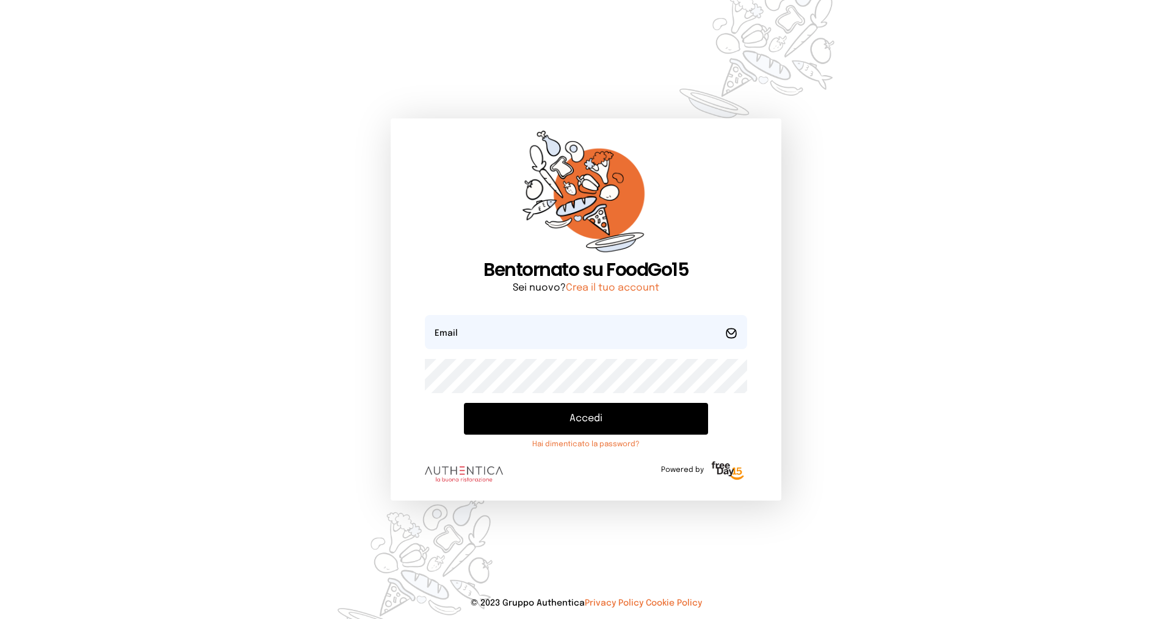 This screenshot has width=1172, height=619. Describe the element at coordinates (728, 471) in the screenshot. I see `img: logo-freeday.3e08031.png` at that location.